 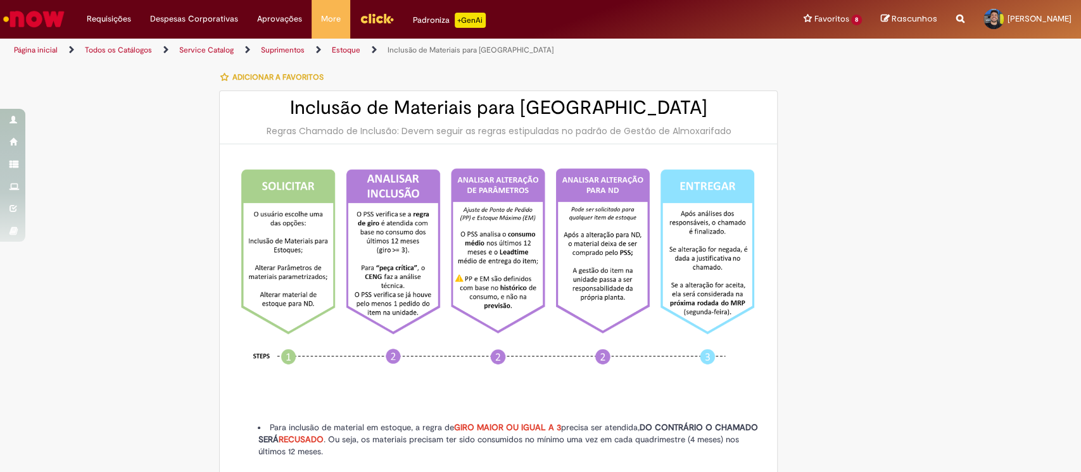 What do you see at coordinates (498, 131) in the screenshot?
I see `div: Regras Chamado de Inclusão: Devem seguir as regras estipuladas no padrão de Gestão de Almoxarifado` at bounding box center [498, 131].